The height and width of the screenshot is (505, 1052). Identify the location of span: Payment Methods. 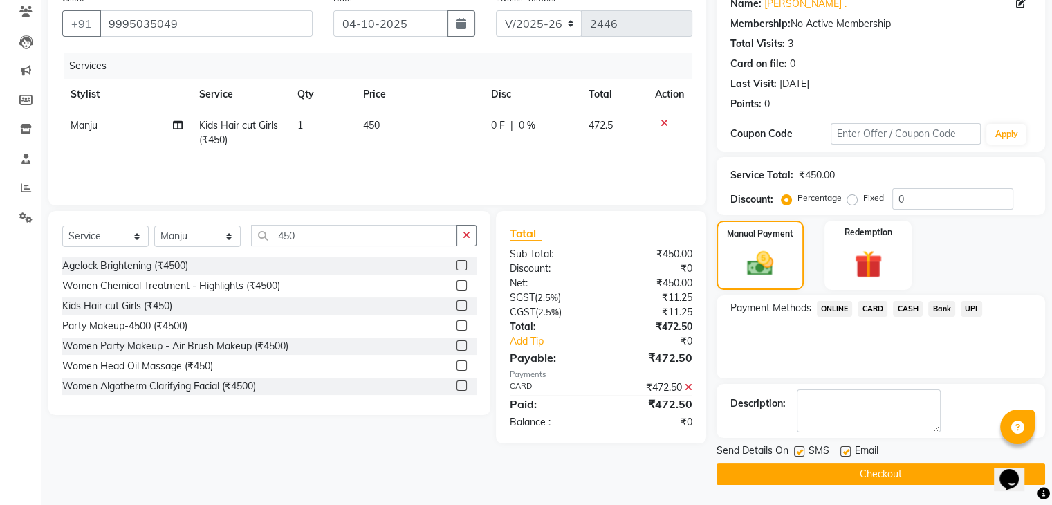
(771, 308).